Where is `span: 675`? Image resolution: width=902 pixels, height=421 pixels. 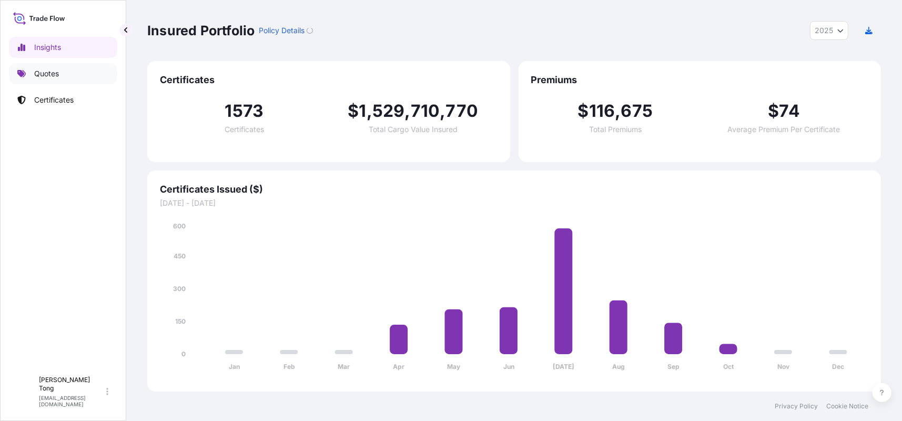 span: 675 is located at coordinates (637, 111).